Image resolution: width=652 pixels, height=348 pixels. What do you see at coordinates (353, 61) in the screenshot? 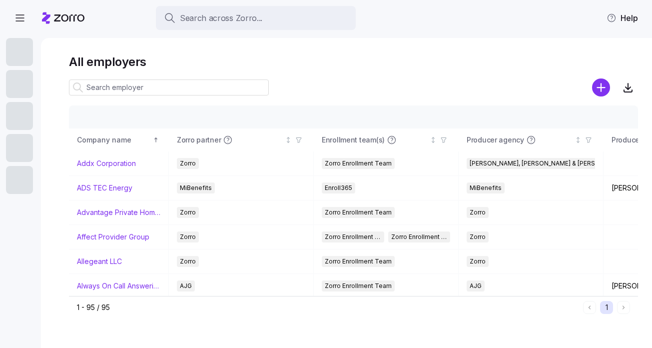
I see `h1: All employers` at bounding box center [353, 61].